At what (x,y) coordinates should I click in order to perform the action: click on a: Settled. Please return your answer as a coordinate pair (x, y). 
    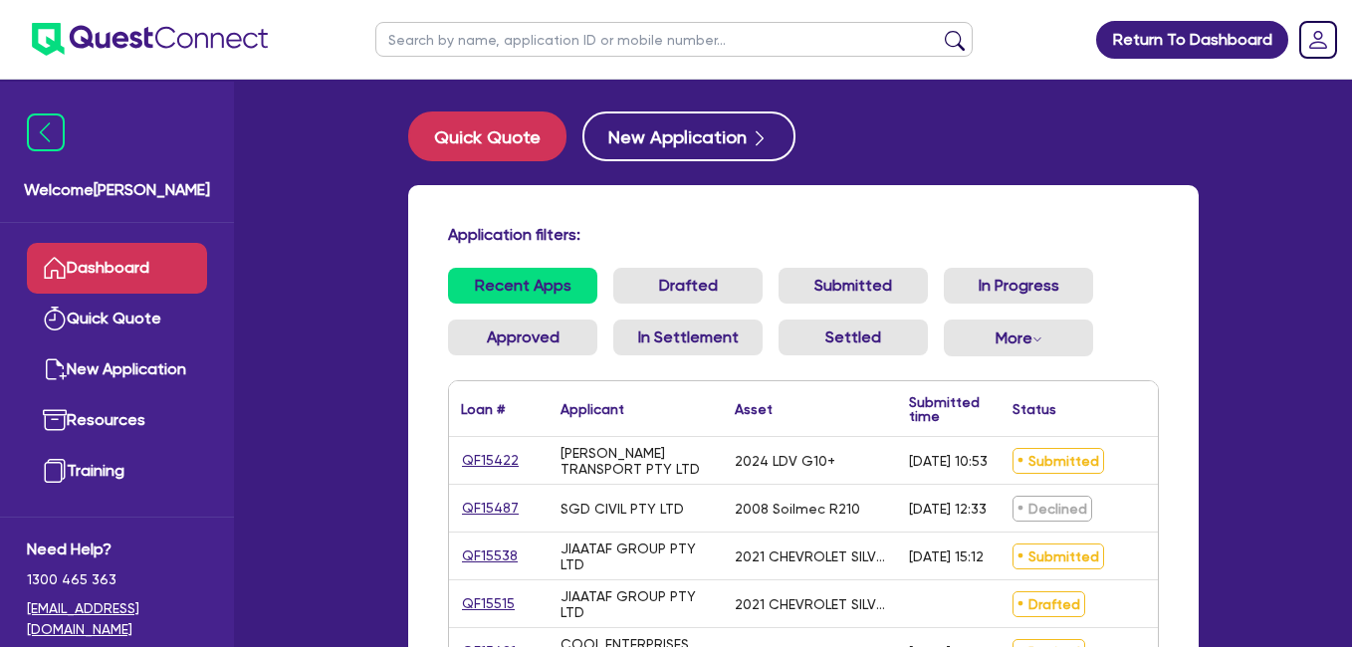
    Looking at the image, I should click on (853, 337).